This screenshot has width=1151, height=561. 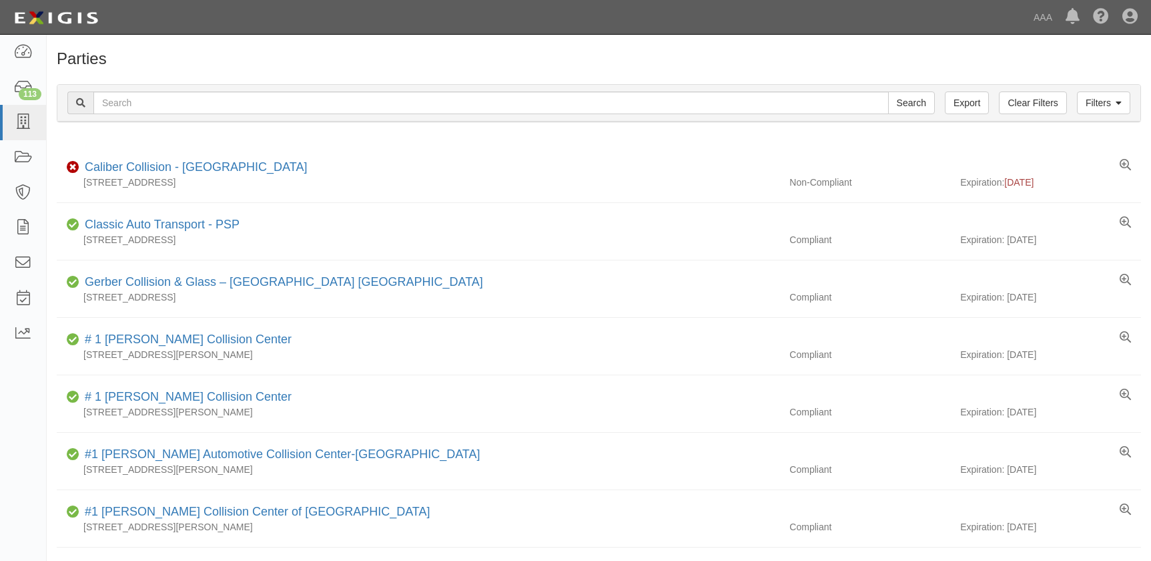 What do you see at coordinates (280, 455) in the screenshot?
I see `div: #1 Cochran Automotive Collision Center-Monroeville` at bounding box center [280, 455].